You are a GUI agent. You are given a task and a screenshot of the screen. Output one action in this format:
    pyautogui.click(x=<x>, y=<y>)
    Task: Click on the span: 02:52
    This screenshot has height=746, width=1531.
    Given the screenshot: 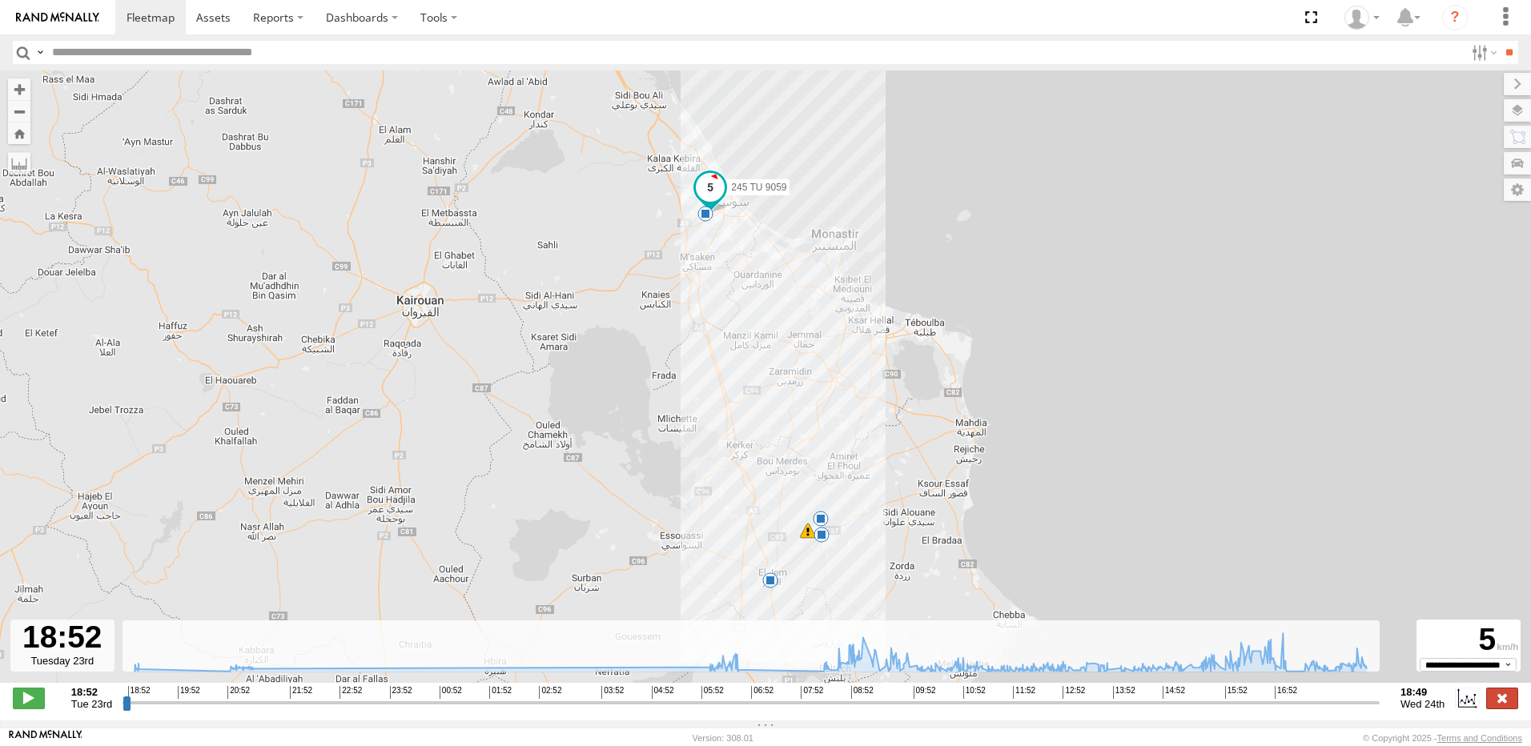 What is the action you would take?
    pyautogui.click(x=550, y=693)
    